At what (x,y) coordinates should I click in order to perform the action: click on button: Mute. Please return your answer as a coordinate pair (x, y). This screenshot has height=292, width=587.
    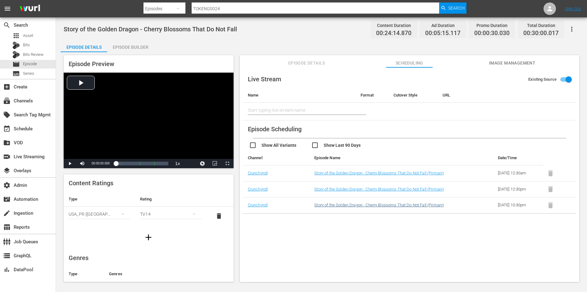
    Looking at the image, I should click on (82, 164).